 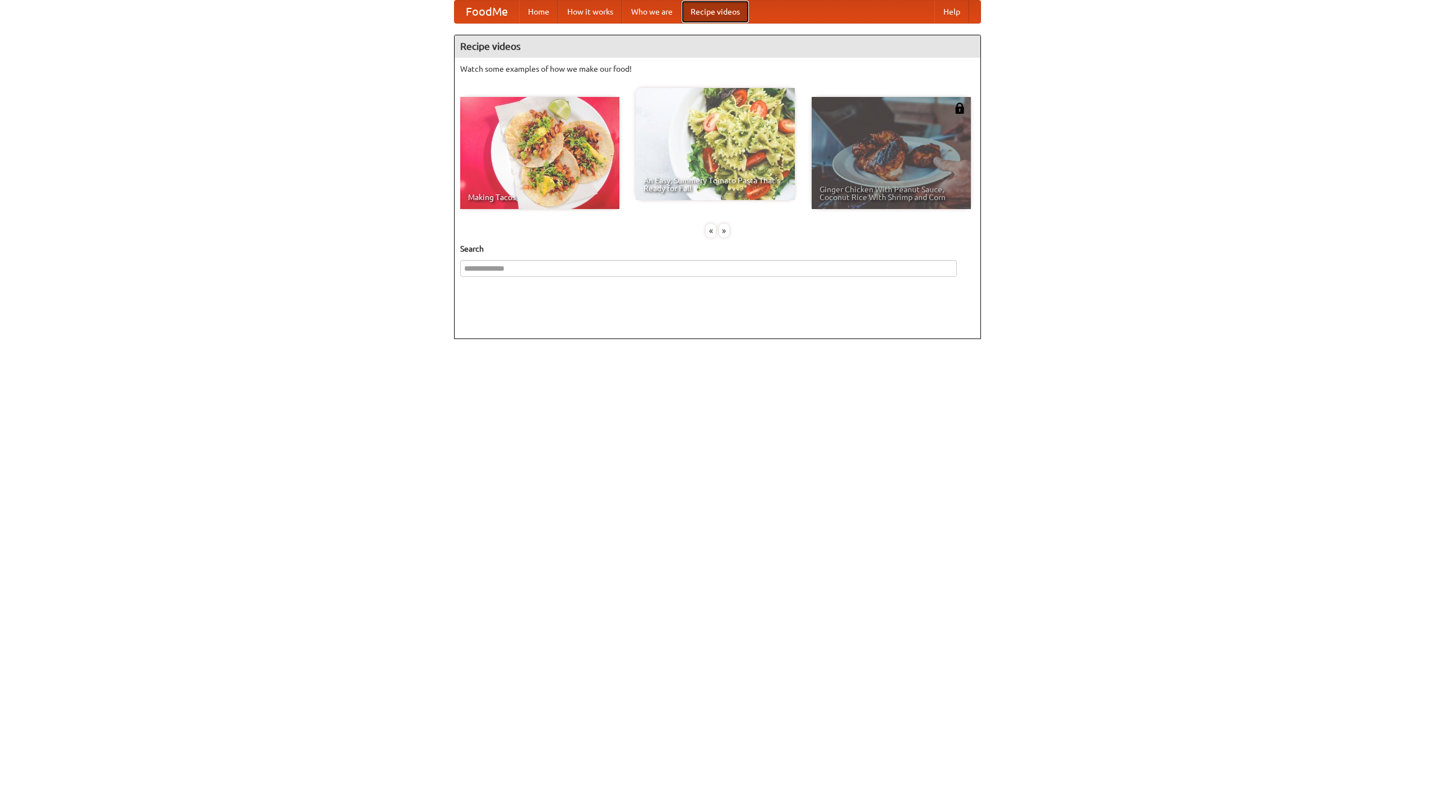 What do you see at coordinates (487, 12) in the screenshot?
I see `a: FoodMe` at bounding box center [487, 12].